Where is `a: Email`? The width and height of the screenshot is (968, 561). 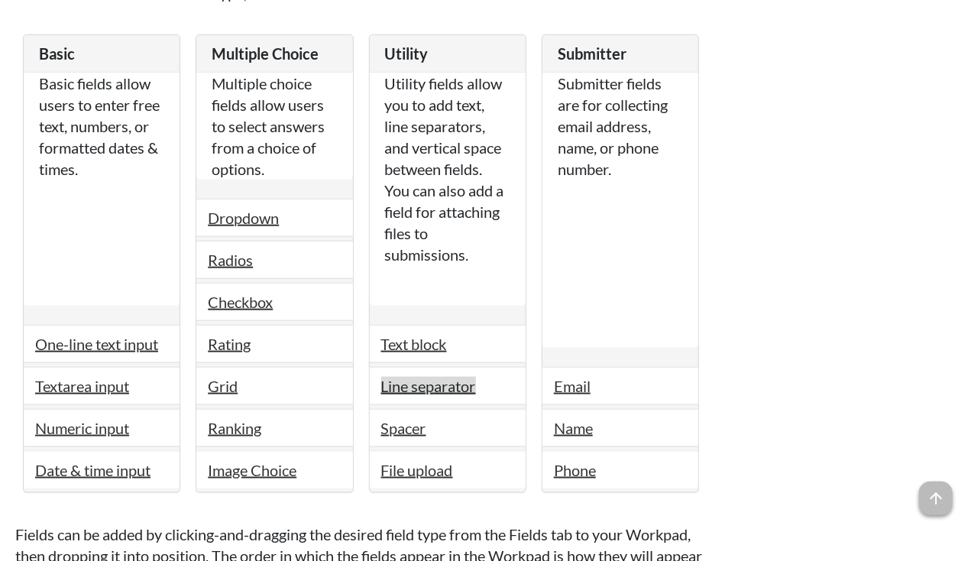 a: Email is located at coordinates (572, 386).